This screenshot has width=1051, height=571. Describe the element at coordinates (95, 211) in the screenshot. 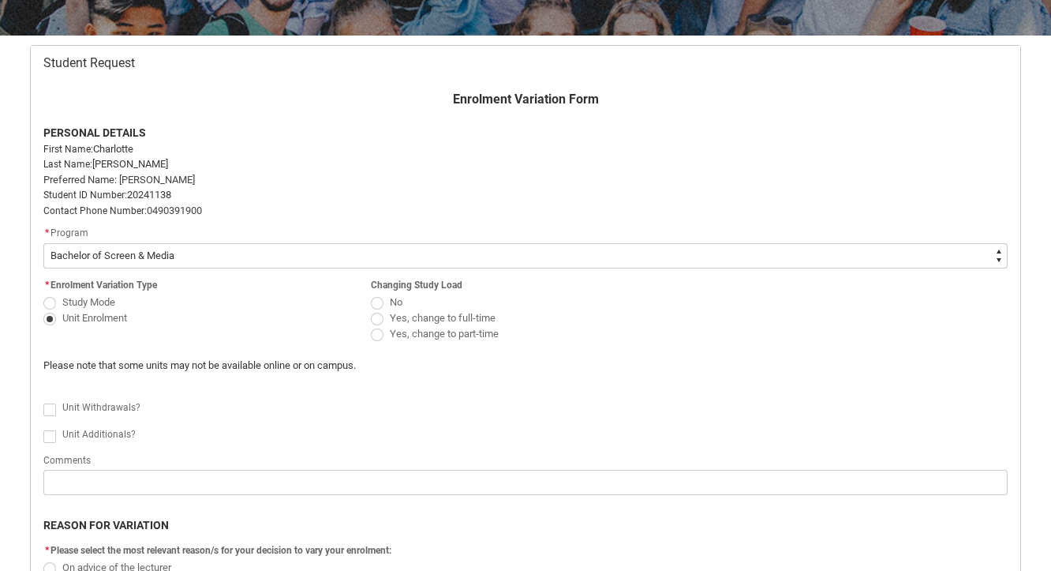

I see `span: Contact Phone Number:` at that location.